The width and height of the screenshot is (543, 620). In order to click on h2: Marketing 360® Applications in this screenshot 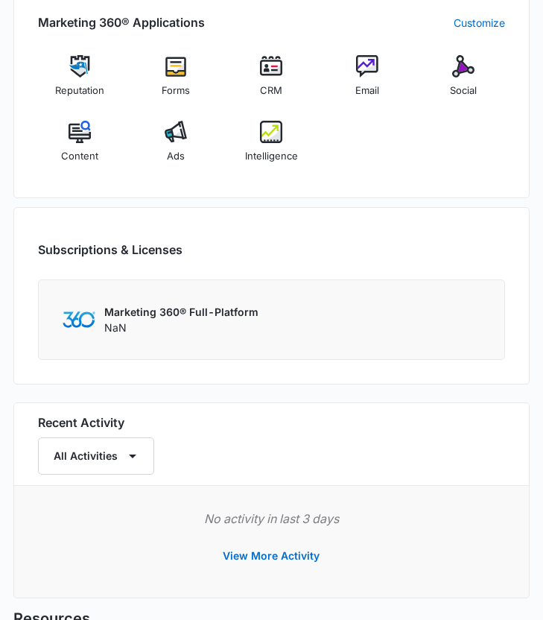, I will do `click(121, 22)`.